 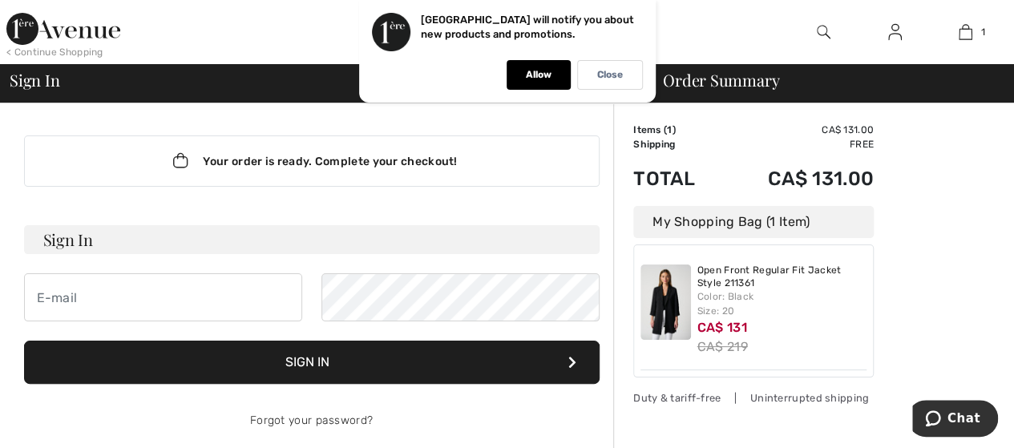 I want to click on img: Open Front Regular Fit Jacket Style 211361, so click(x=666, y=302).